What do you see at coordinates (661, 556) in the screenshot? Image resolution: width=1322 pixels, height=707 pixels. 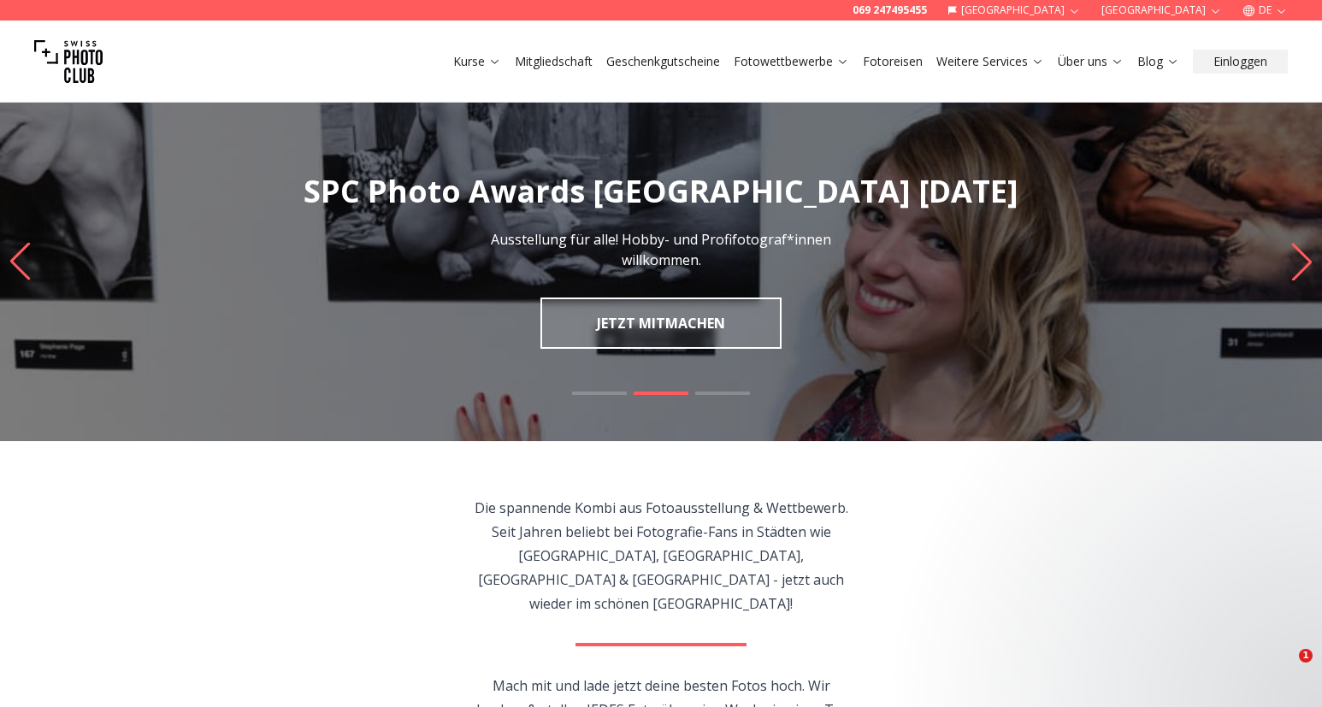 I see `p: Die spannende Kombi aus Fotoausstellung & Wettbewerb. Seit Jahren beliebt bei Fotografie-Fans in ...` at bounding box center [661, 556].